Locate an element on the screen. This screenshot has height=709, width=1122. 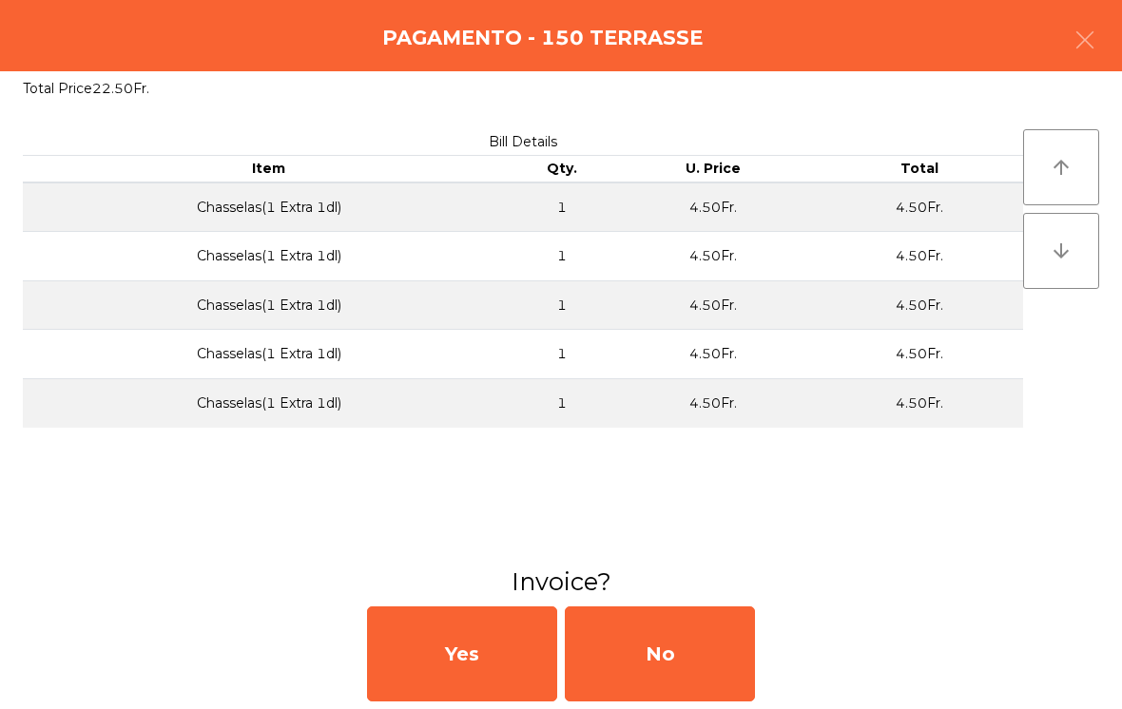
i: arrow_upward is located at coordinates (1061, 167).